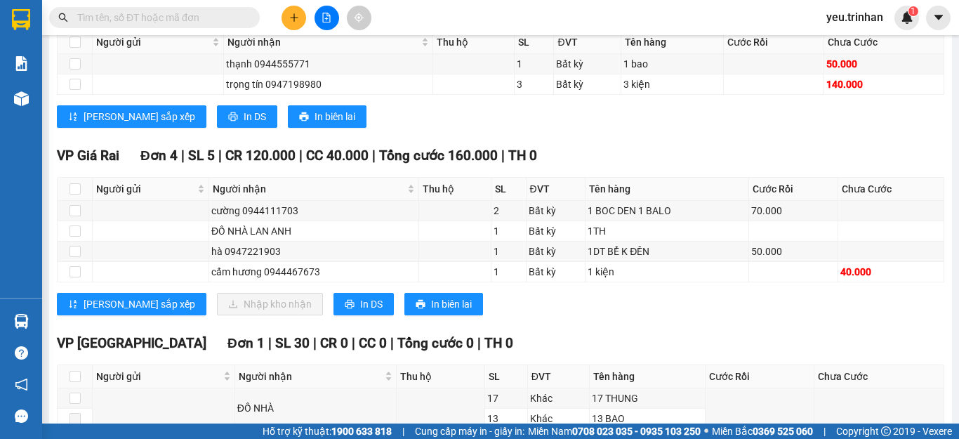  Describe the element at coordinates (314, 272) in the screenshot. I see `div: cẩm hương 0944467673` at that location.